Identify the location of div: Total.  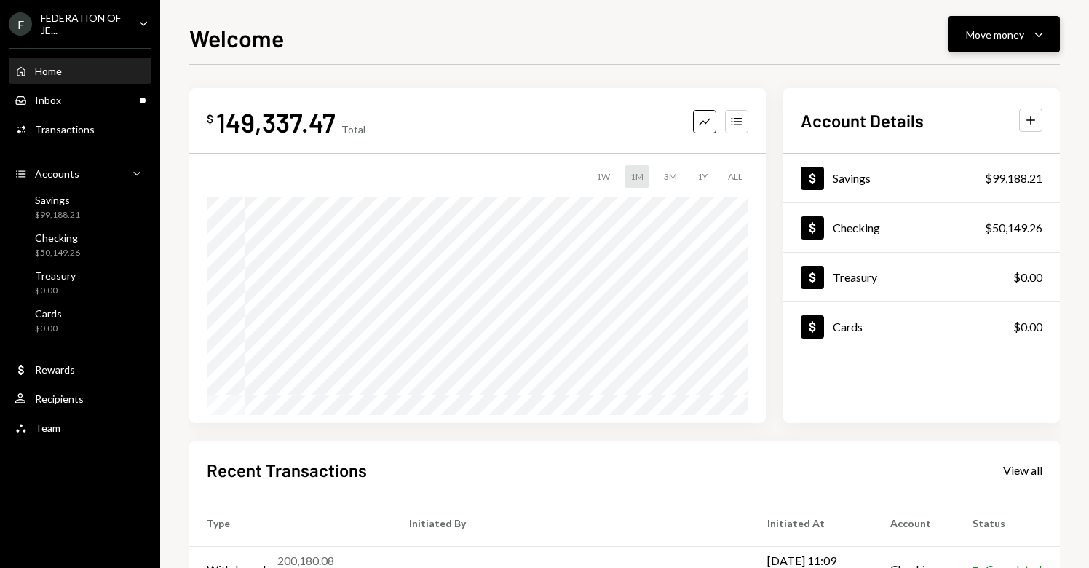
(353, 129).